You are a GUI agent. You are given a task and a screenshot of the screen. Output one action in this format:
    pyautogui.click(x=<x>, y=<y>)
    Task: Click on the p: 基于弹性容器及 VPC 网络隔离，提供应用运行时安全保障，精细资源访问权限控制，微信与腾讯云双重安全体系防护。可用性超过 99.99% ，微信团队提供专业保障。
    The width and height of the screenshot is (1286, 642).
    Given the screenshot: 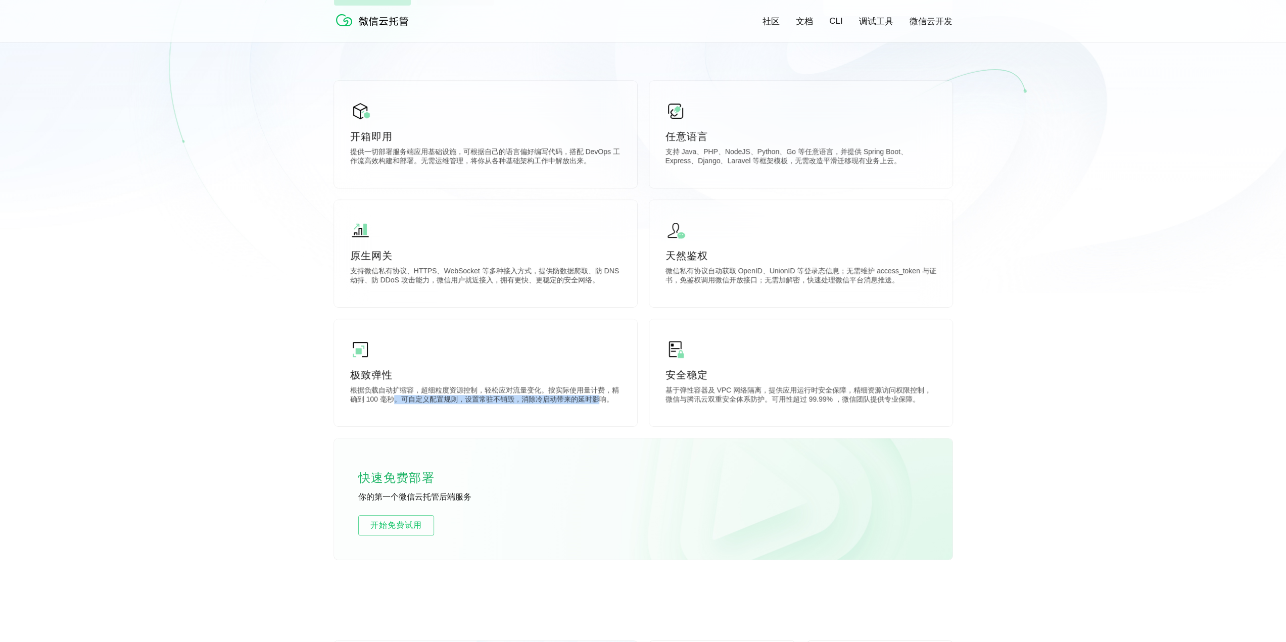 What is the action you would take?
    pyautogui.click(x=801, y=396)
    